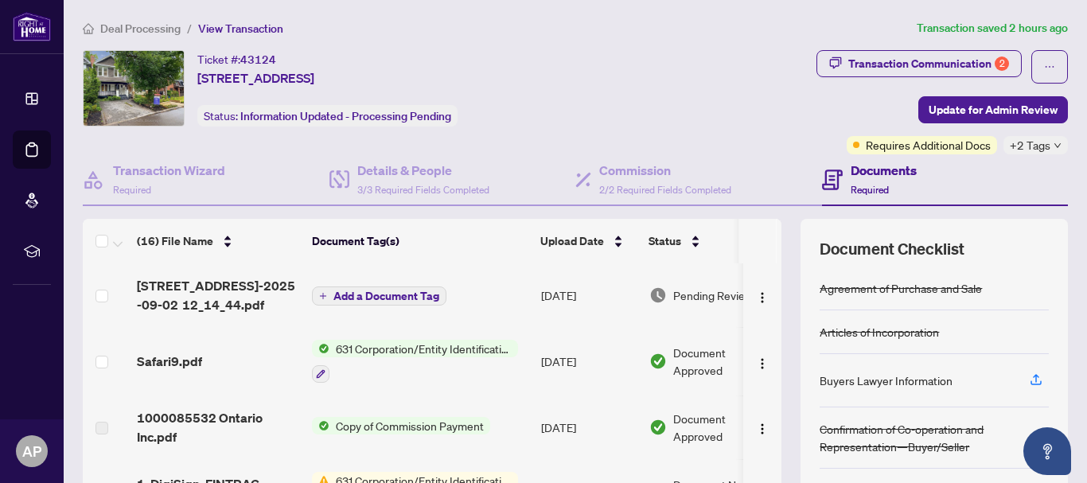  What do you see at coordinates (258, 60) in the screenshot?
I see `span: 43124` at bounding box center [258, 60].